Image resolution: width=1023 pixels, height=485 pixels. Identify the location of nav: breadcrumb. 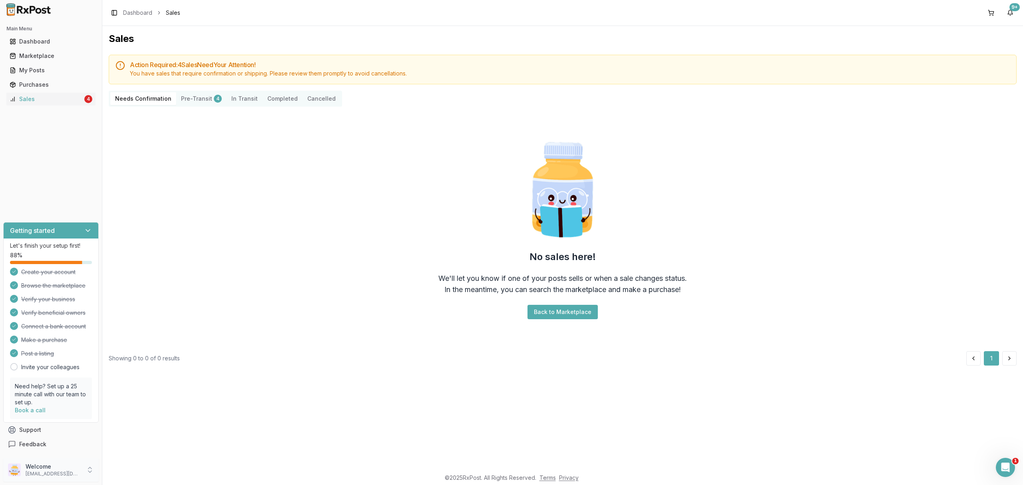
(151, 13).